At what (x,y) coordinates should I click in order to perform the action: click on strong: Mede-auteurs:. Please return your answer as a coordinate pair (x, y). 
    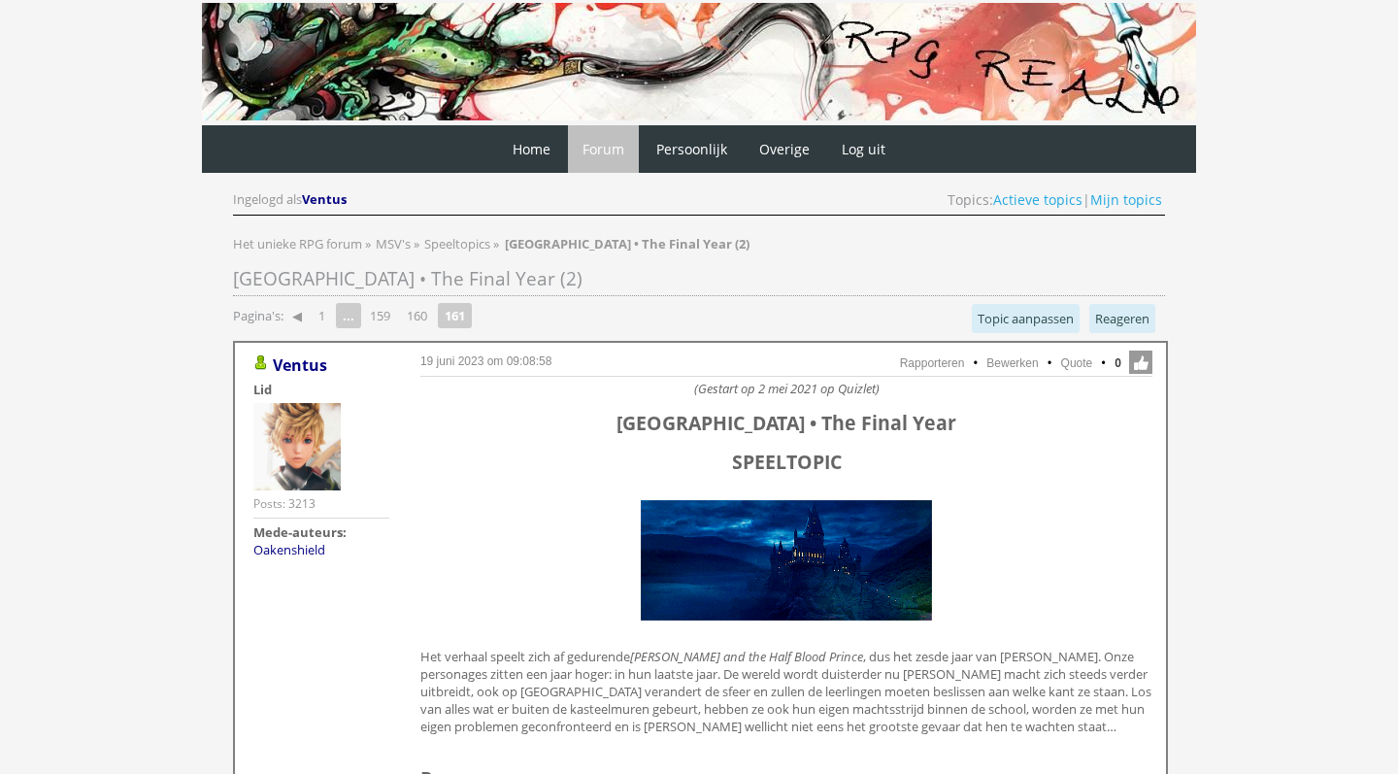
    Looking at the image, I should click on (300, 532).